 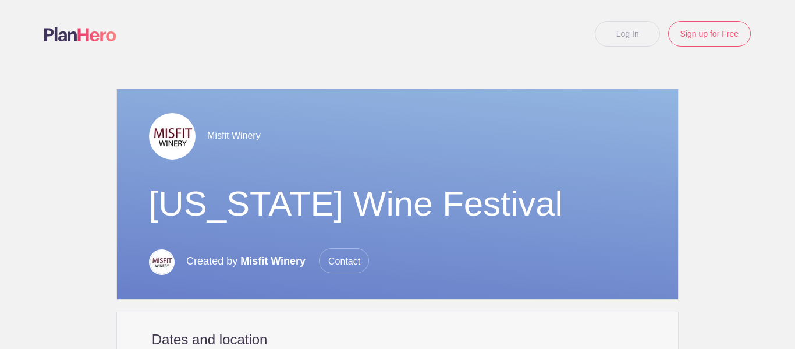 I want to click on a: Sign up for Free, so click(x=710, y=34).